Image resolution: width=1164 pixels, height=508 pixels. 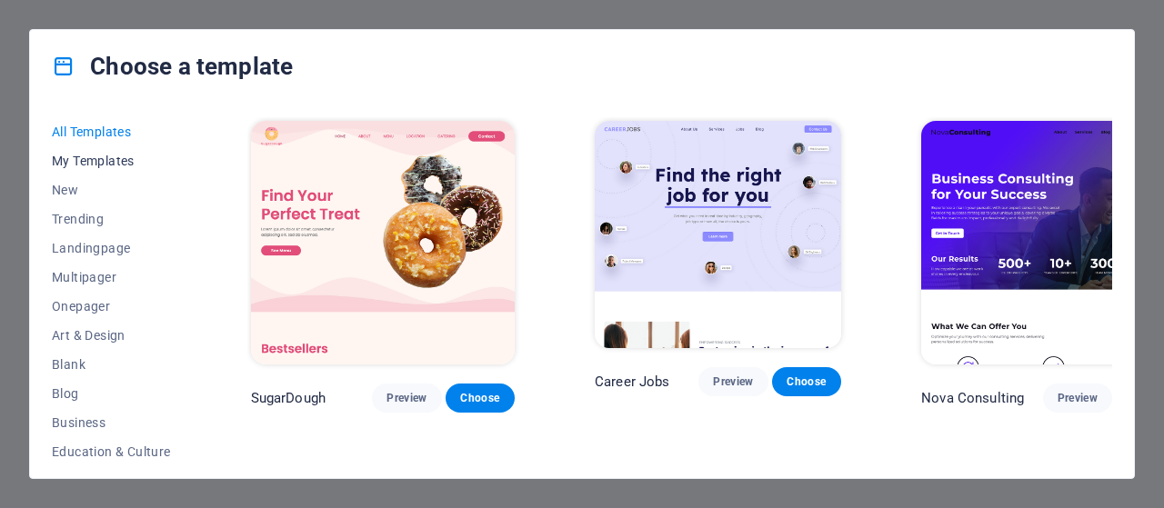 What do you see at coordinates (111, 248) in the screenshot?
I see `button: Landingpage` at bounding box center [111, 248].